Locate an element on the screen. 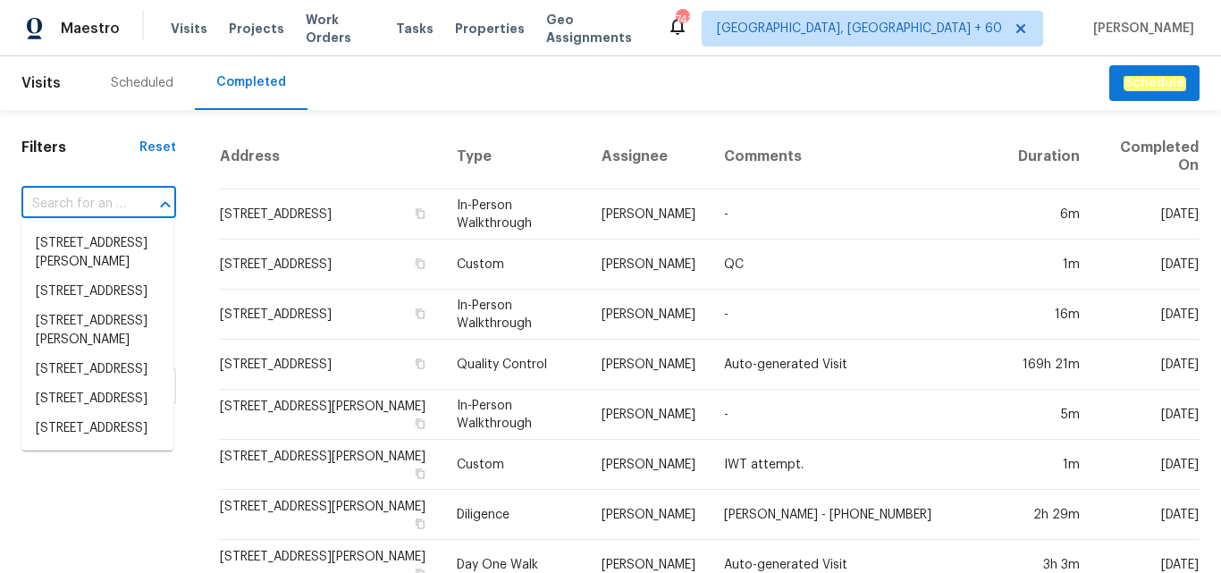  th: Type is located at coordinates (515, 156).